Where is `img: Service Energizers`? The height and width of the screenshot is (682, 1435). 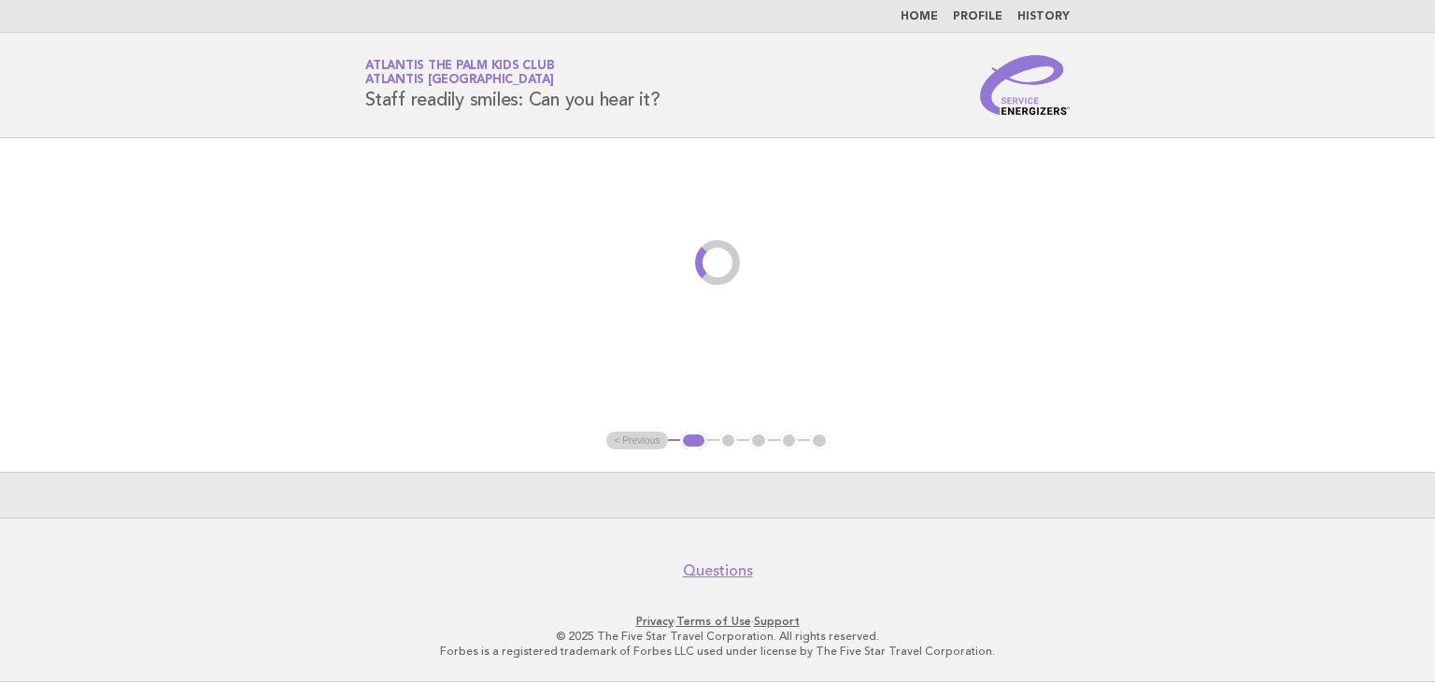
img: Service Energizers is located at coordinates (1025, 85).